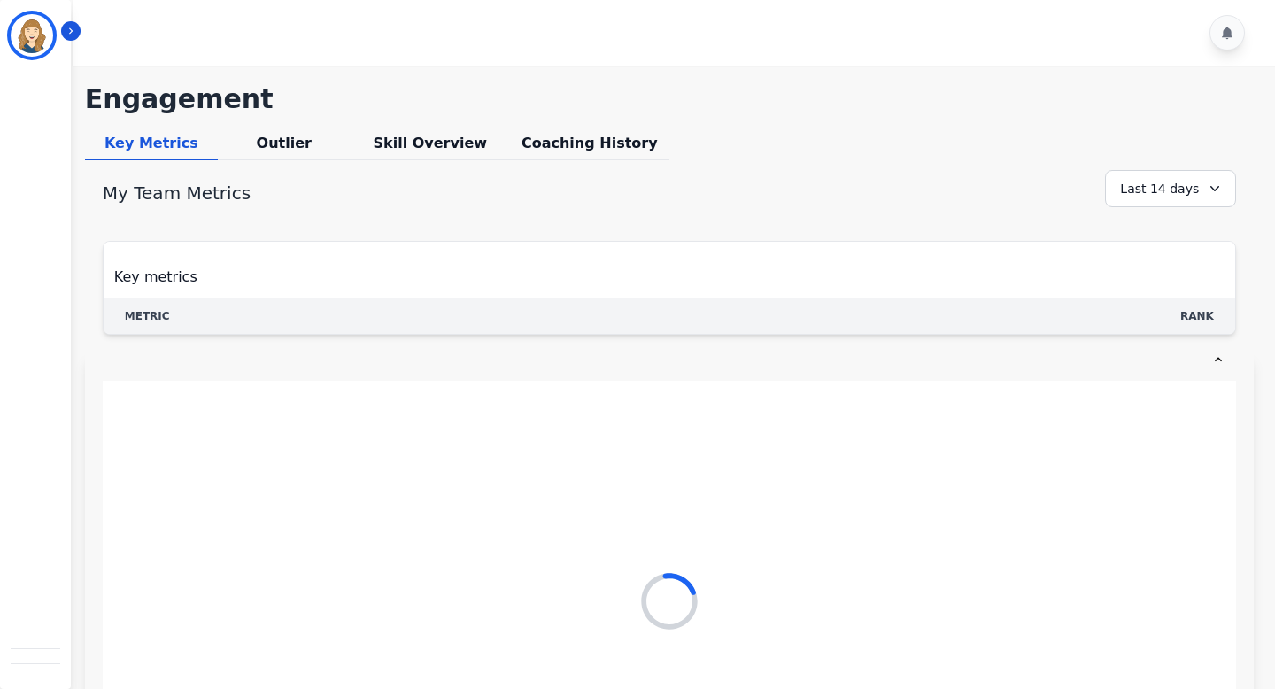 The width and height of the screenshot is (1275, 689). I want to click on span: Key metrics, so click(156, 277).